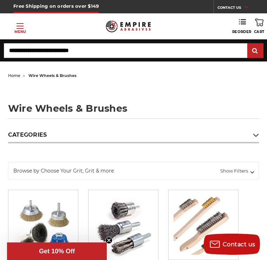 The image size is (267, 260). Describe the element at coordinates (235, 8) in the screenshot. I see `a: CONTACT US` at that location.